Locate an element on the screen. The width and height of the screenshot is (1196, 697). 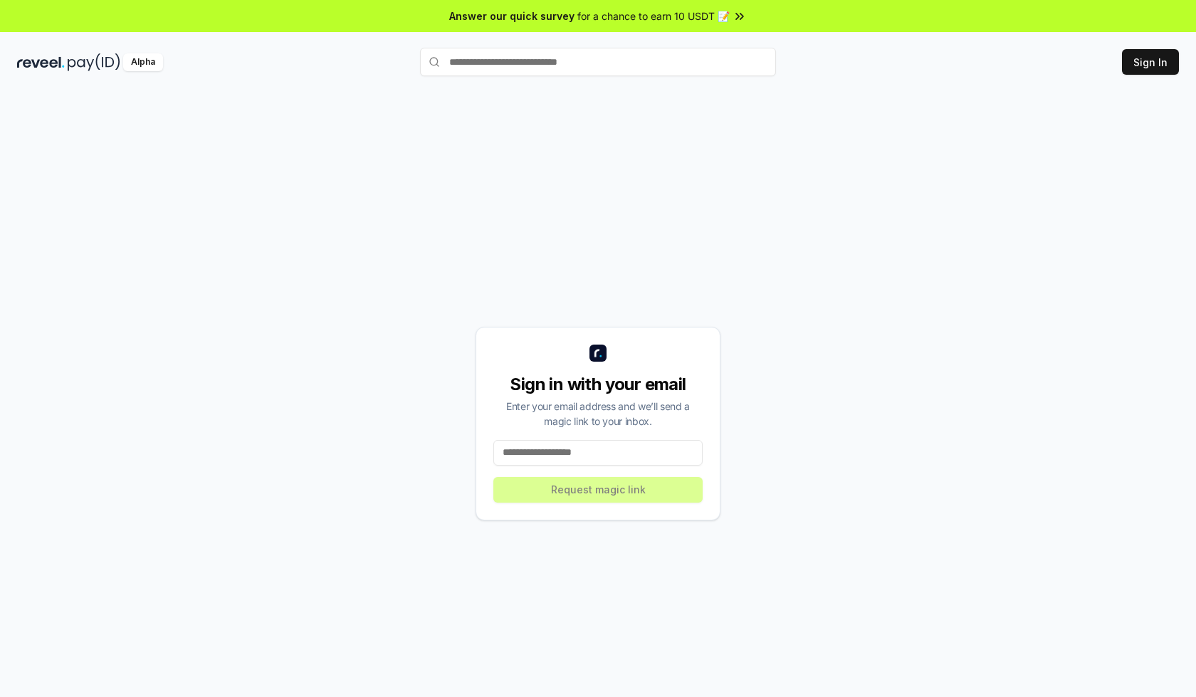
div: Alpha is located at coordinates (143, 62).